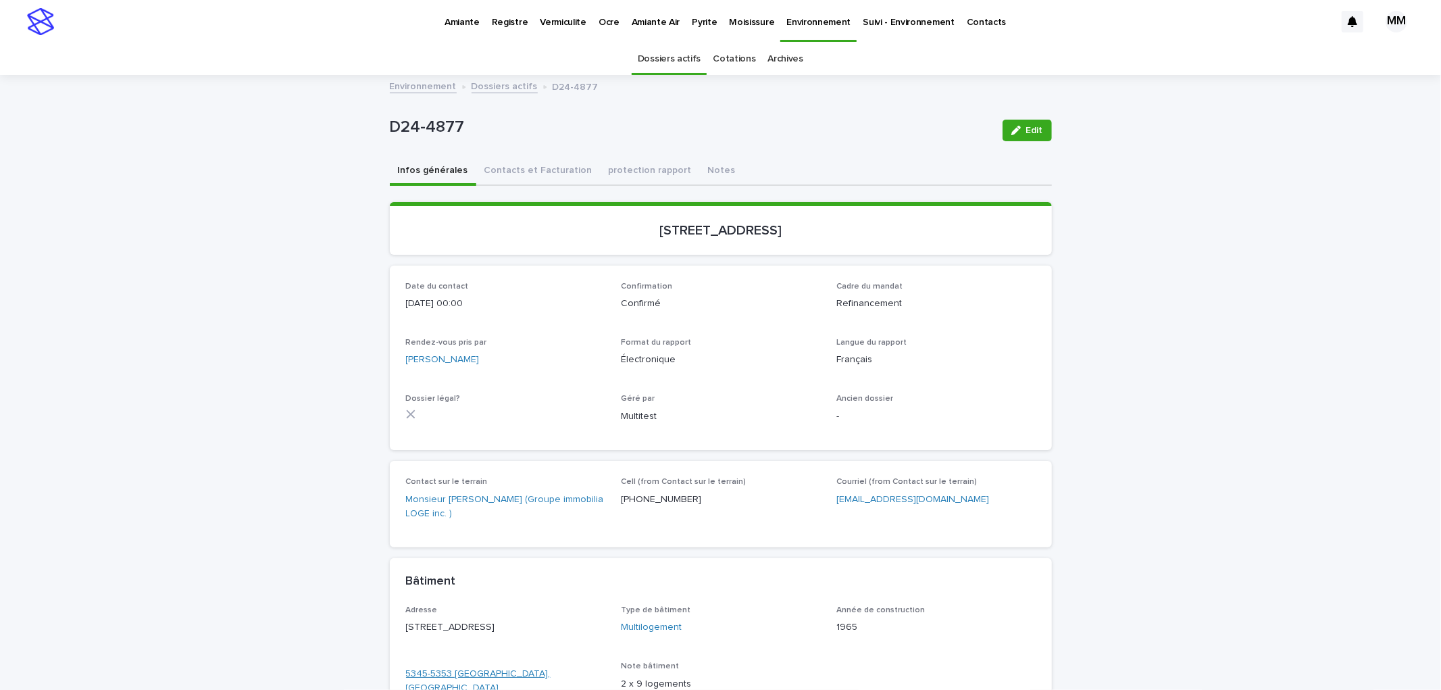 Image resolution: width=1441 pixels, height=690 pixels. What do you see at coordinates (1035, 130) in the screenshot?
I see `span: Edit` at bounding box center [1035, 130].